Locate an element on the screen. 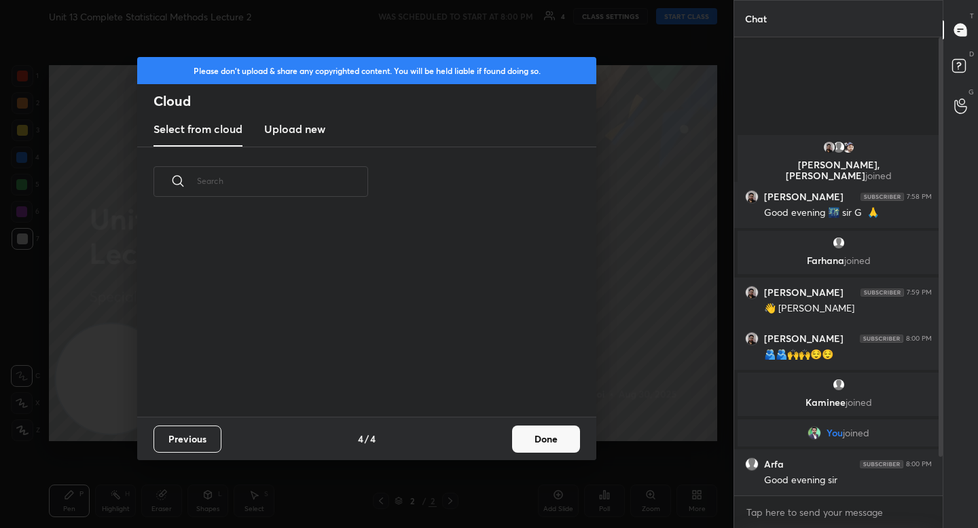 Image resolution: width=978 pixels, height=528 pixels. p: G is located at coordinates (971, 92).